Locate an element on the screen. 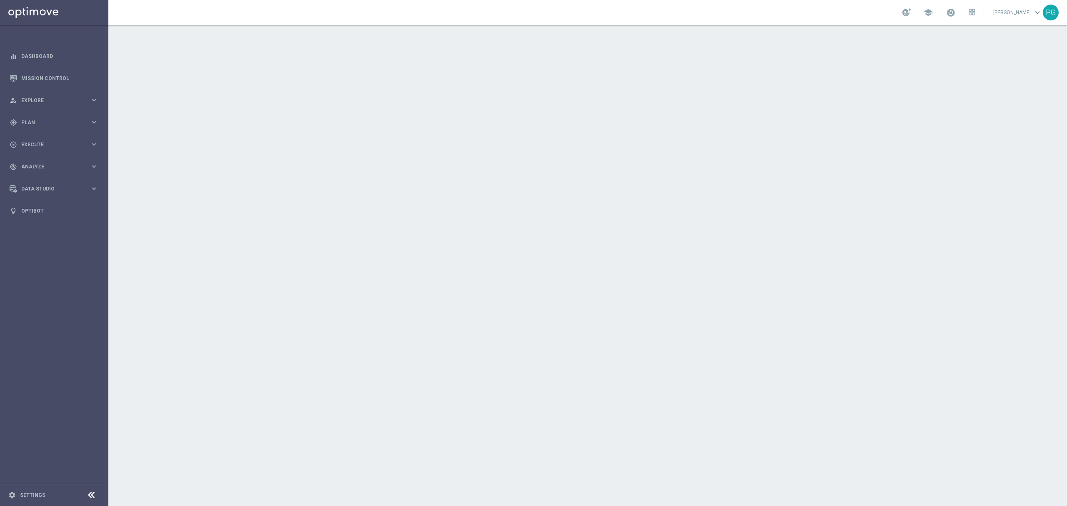 The image size is (1067, 506). i: track_changes is located at coordinates (13, 167).